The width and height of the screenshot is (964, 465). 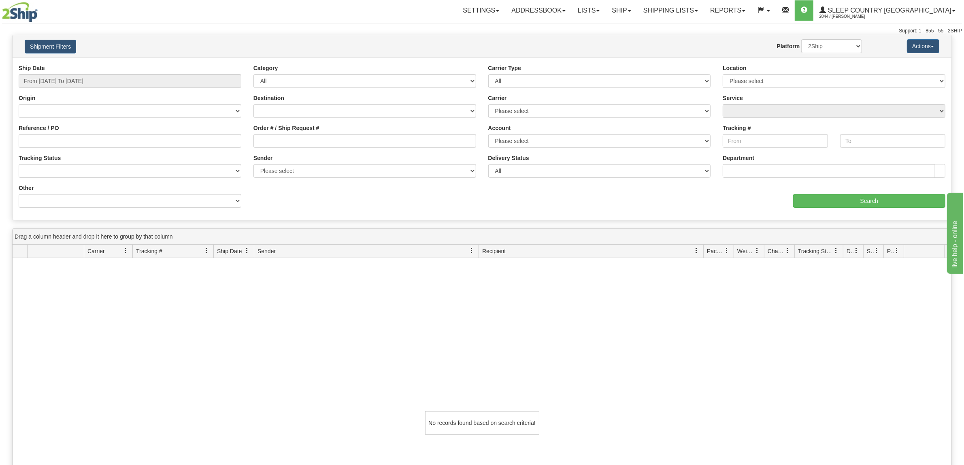 I want to click on a: Reports, so click(x=727, y=11).